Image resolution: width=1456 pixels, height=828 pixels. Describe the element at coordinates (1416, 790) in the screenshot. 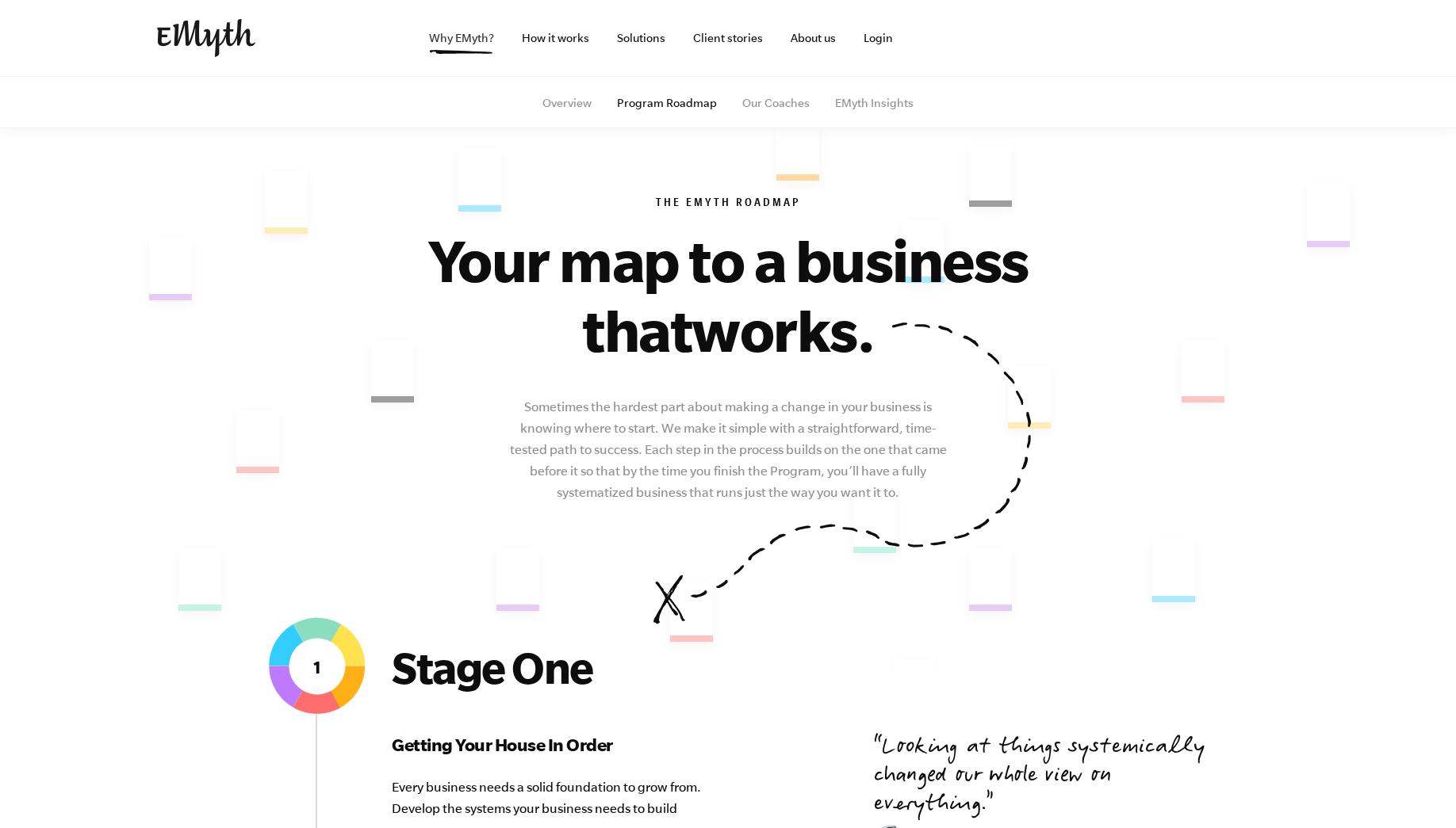

I see `div: Chat Widget` at that location.